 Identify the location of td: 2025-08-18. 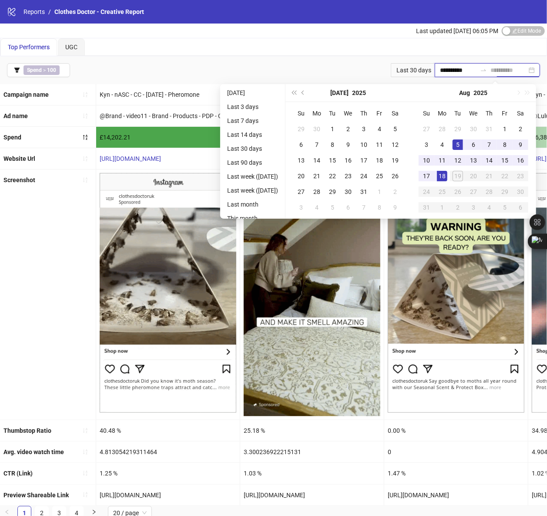
(442, 176).